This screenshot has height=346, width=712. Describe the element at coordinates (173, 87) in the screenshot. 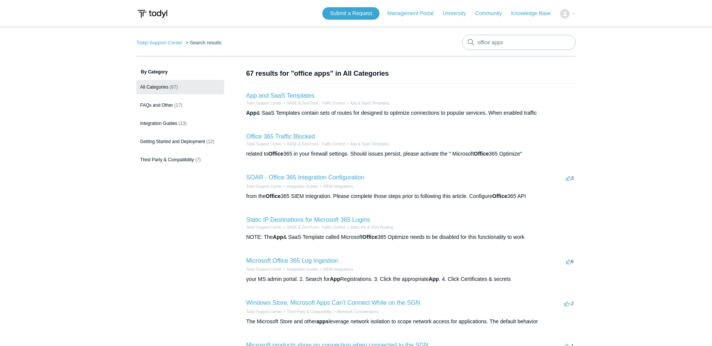

I see `span: (67)` at that location.